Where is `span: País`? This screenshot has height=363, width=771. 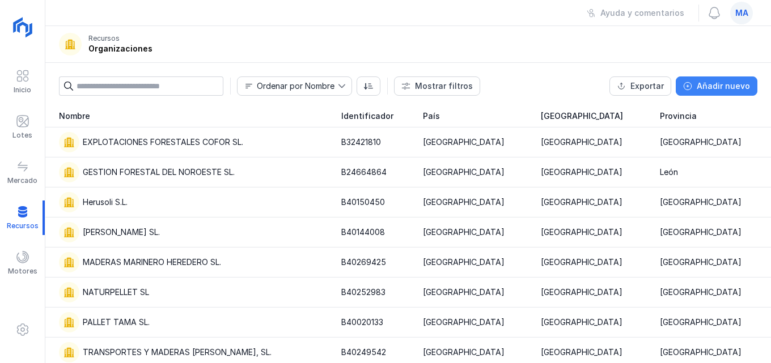
span: País is located at coordinates (431, 116).